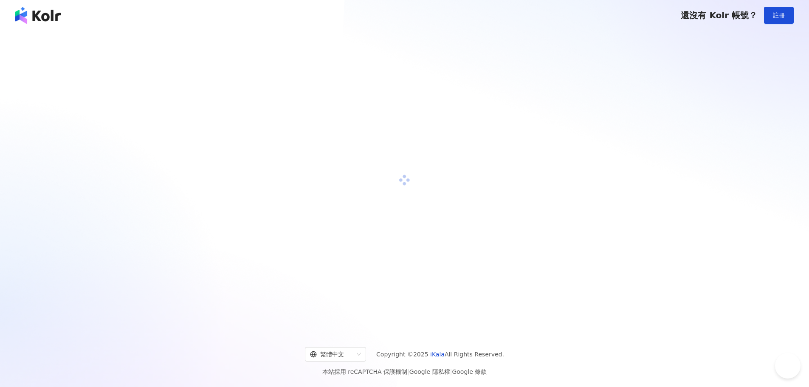 This screenshot has width=809, height=387. Describe the element at coordinates (38, 15) in the screenshot. I see `img: logo` at that location.